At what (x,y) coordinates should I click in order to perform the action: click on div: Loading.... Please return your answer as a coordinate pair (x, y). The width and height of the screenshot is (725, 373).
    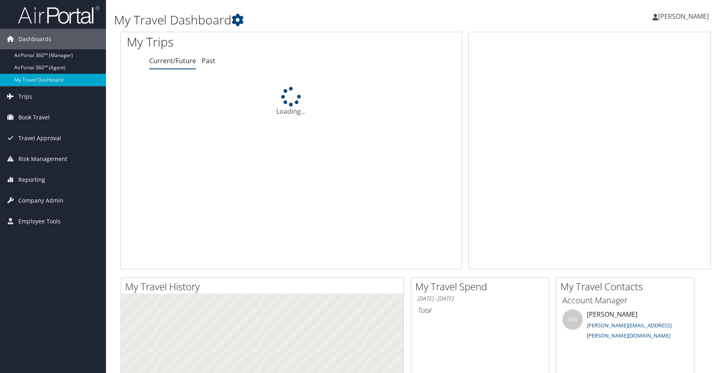
    Looking at the image, I should click on (291, 101).